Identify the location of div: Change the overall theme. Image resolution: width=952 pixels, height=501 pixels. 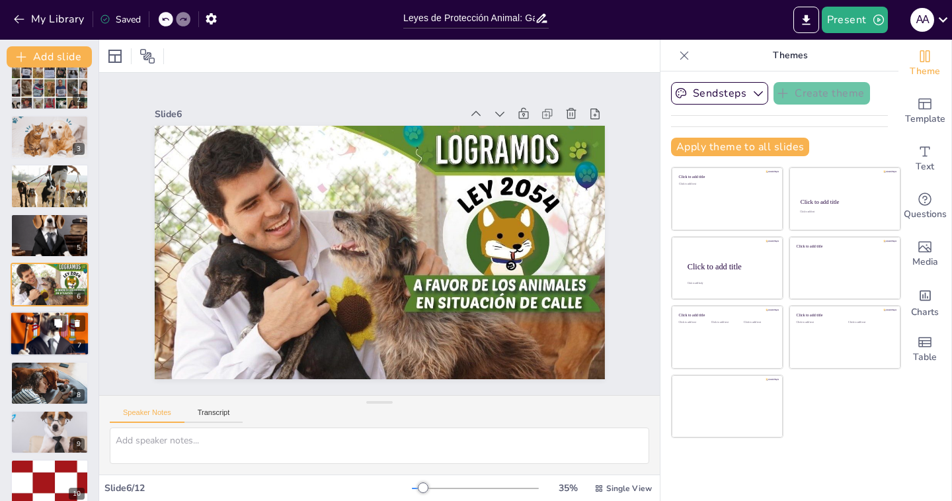
(925, 63).